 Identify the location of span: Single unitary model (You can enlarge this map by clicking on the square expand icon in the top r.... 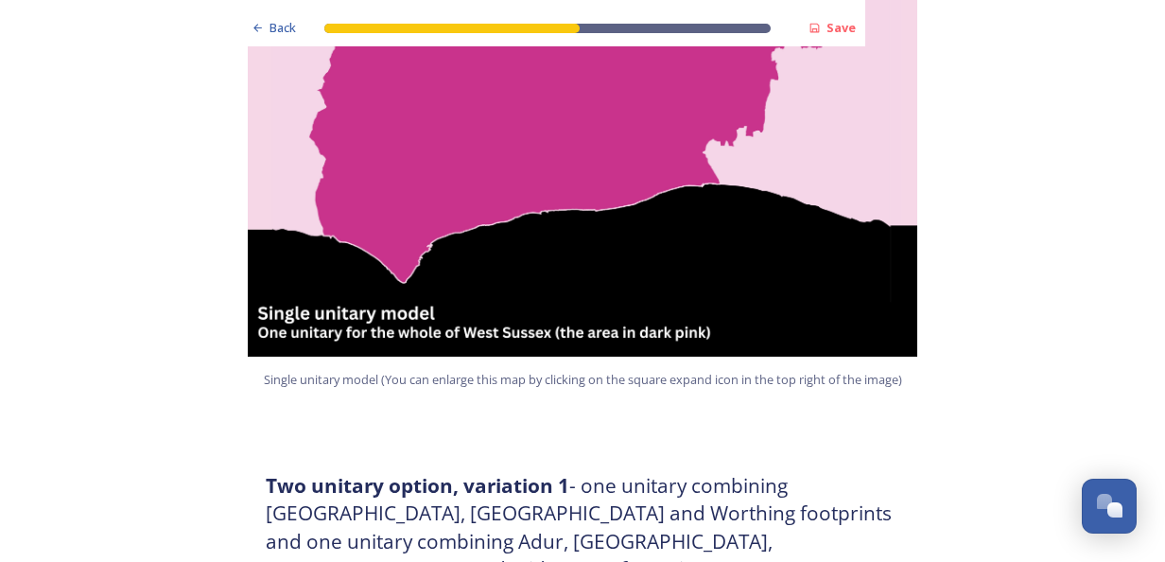
(583, 379).